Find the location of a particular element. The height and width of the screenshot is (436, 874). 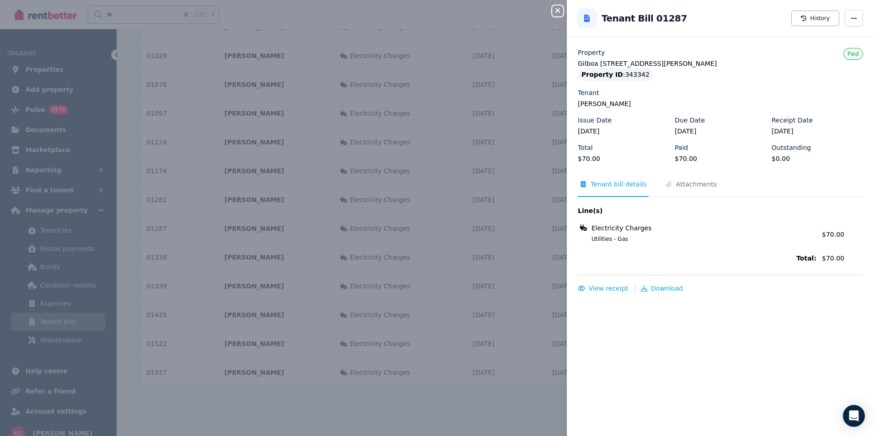

span: Download is located at coordinates (667, 289).